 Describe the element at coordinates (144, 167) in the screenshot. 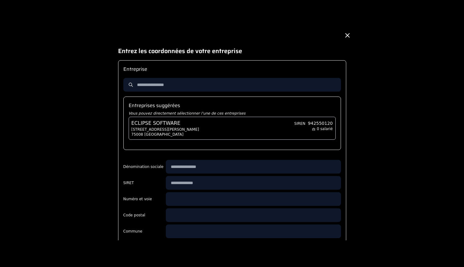

I see `label: Dénomination sociale` at that location.